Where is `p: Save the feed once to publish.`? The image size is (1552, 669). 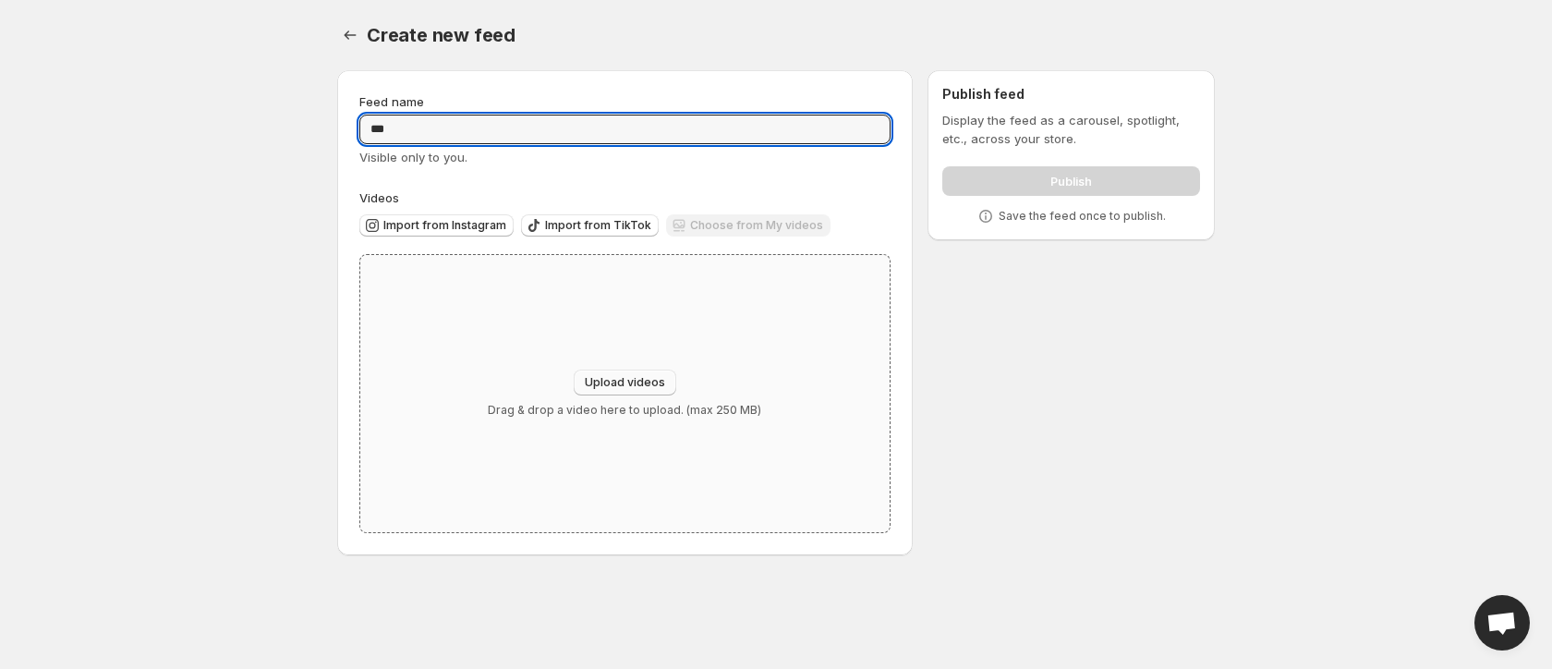
p: Save the feed once to publish. is located at coordinates (1082, 216).